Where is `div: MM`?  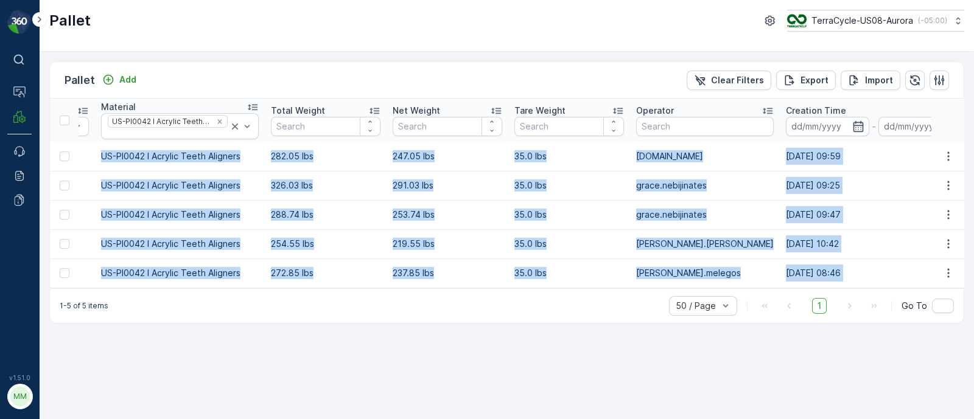
div: MM is located at coordinates (20, 397).